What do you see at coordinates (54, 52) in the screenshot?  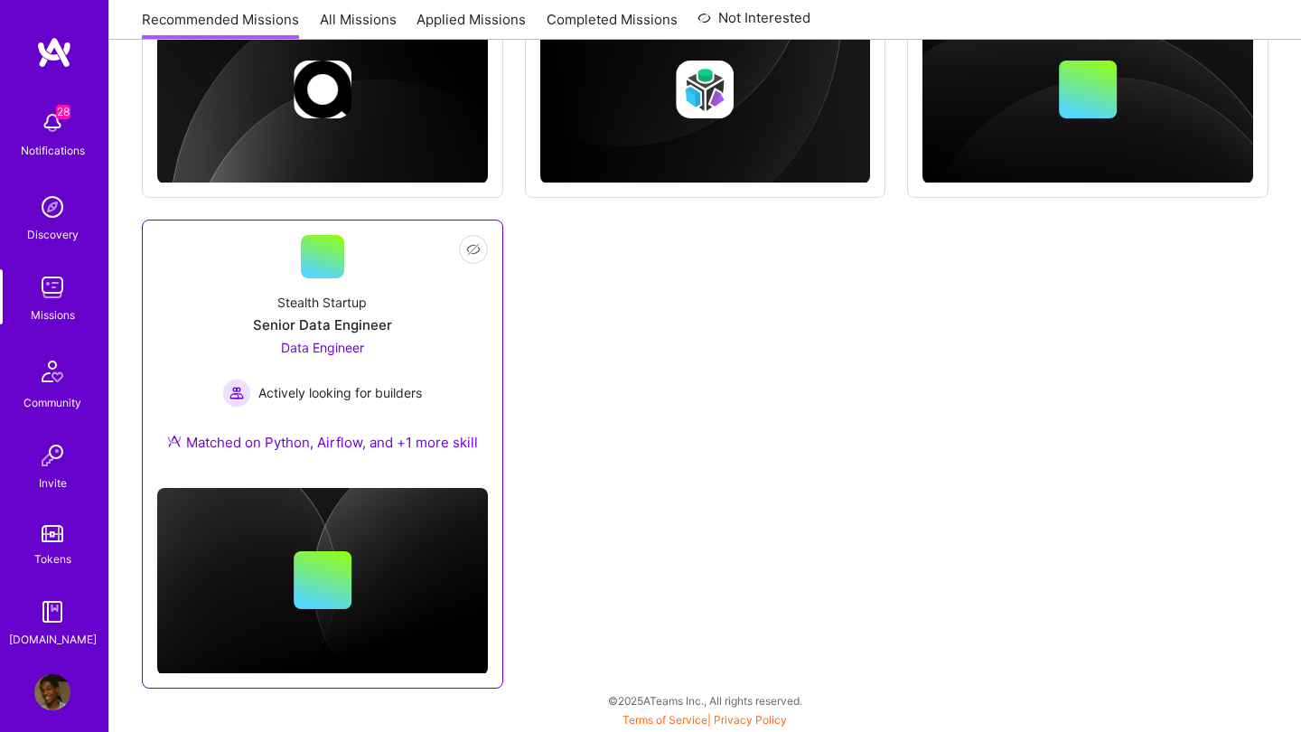 I see `img: logo` at bounding box center [54, 52].